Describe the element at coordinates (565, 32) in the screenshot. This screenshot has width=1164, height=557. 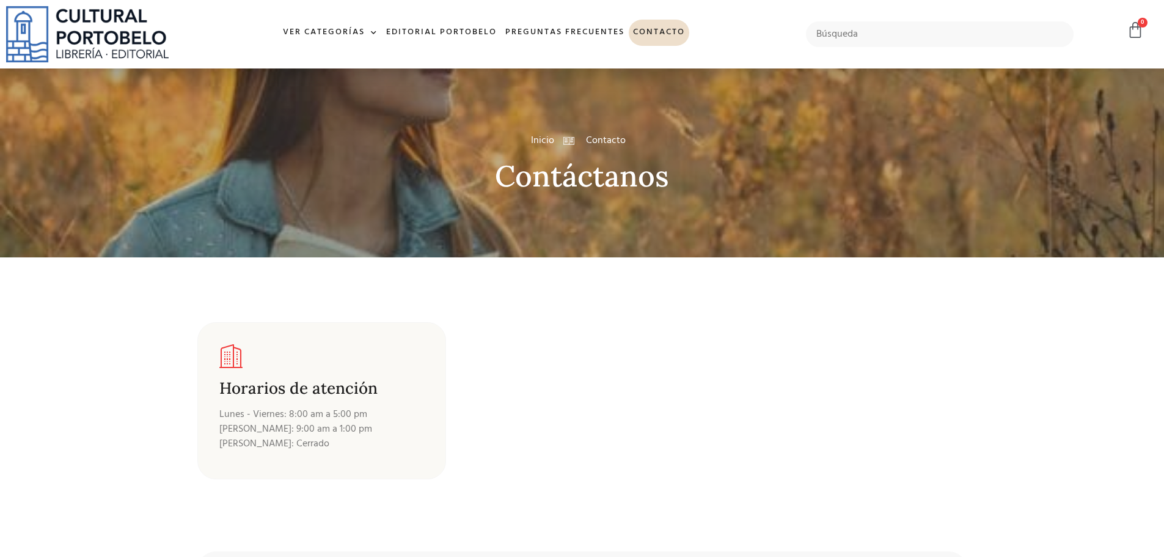
I see `a: Preguntas frecuentes` at that location.